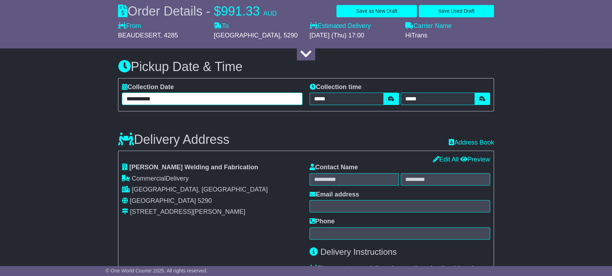  Describe the element at coordinates (197, 11) in the screenshot. I see `div: Order Details -` at that location.